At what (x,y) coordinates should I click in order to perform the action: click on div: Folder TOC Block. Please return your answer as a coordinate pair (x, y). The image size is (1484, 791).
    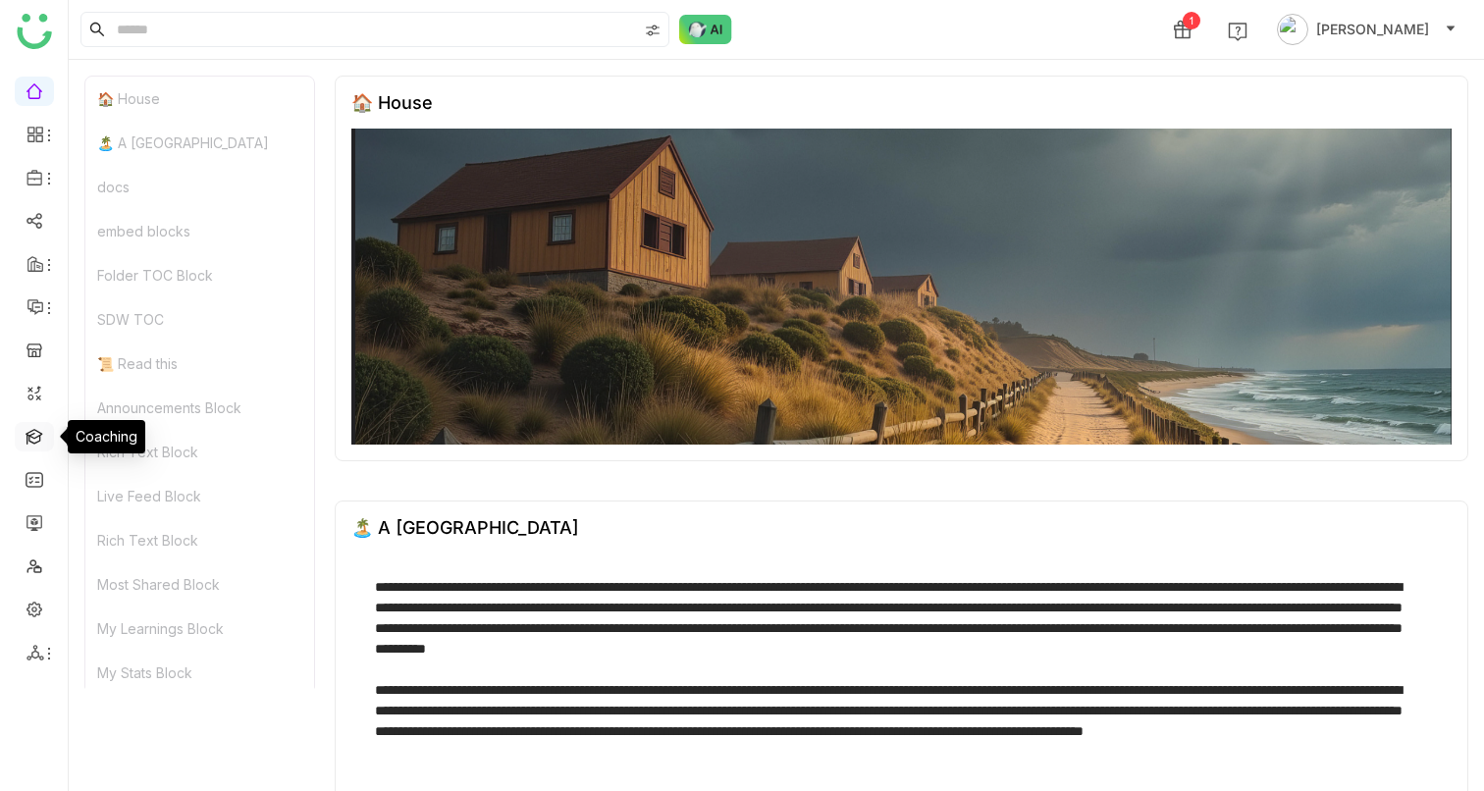
    Looking at the image, I should click on (199, 275).